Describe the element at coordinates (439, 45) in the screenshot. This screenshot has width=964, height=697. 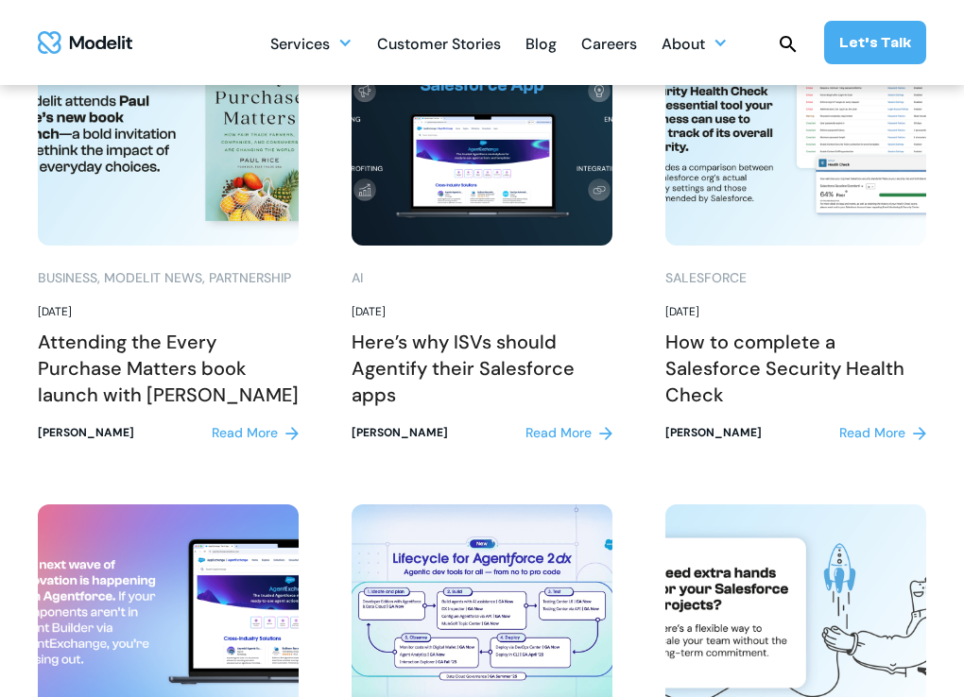
I see `div: Customer Stories` at that location.